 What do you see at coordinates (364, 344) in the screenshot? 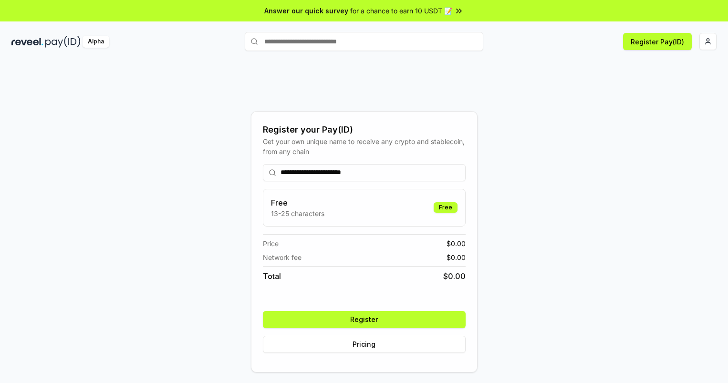
I see `button: Pricing` at bounding box center [364, 344].